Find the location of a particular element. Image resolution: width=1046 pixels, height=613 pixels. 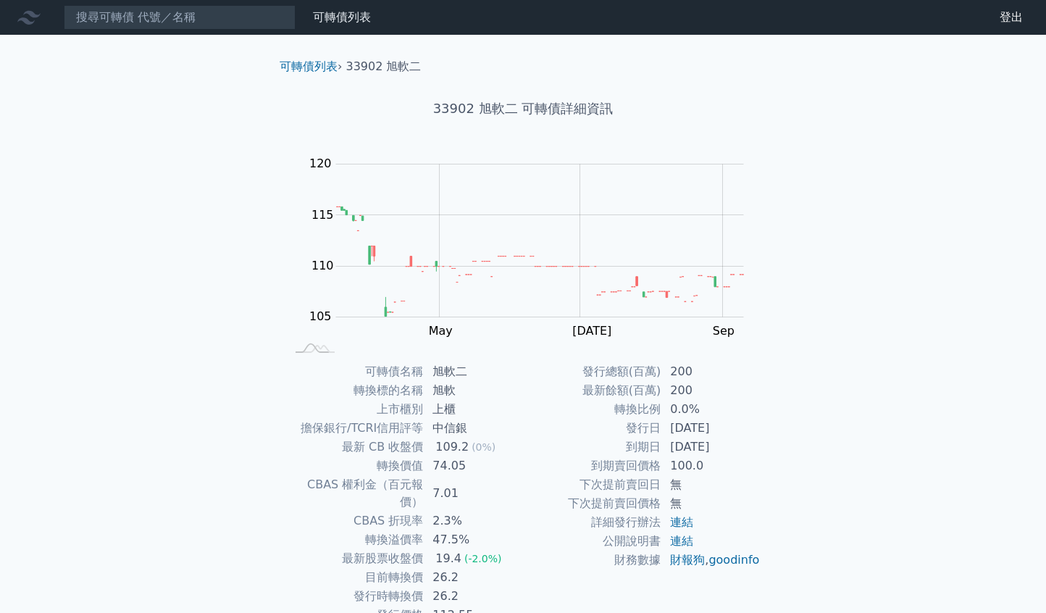

td: 轉換價值 is located at coordinates (354, 466).